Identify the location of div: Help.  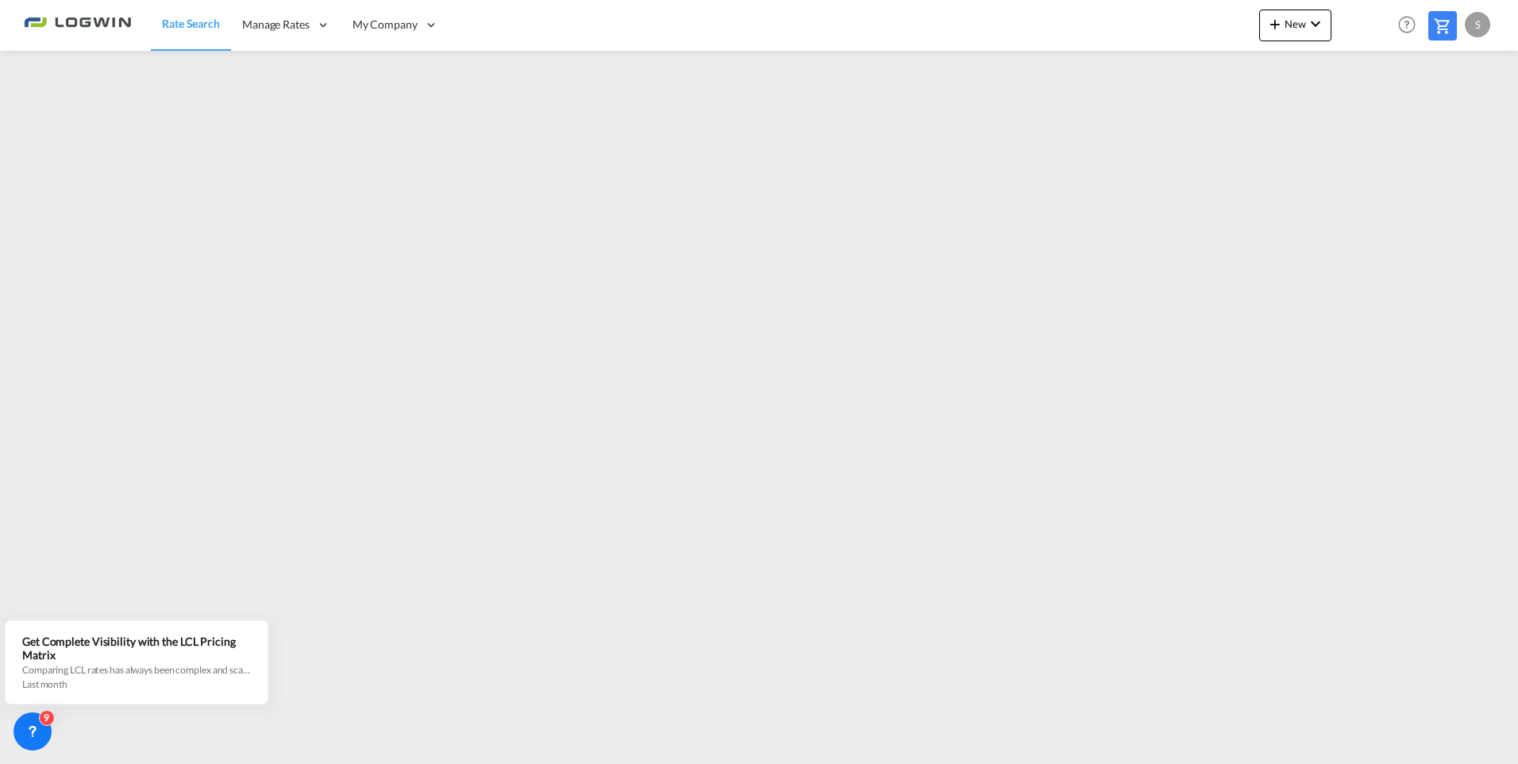
(1411, 25).